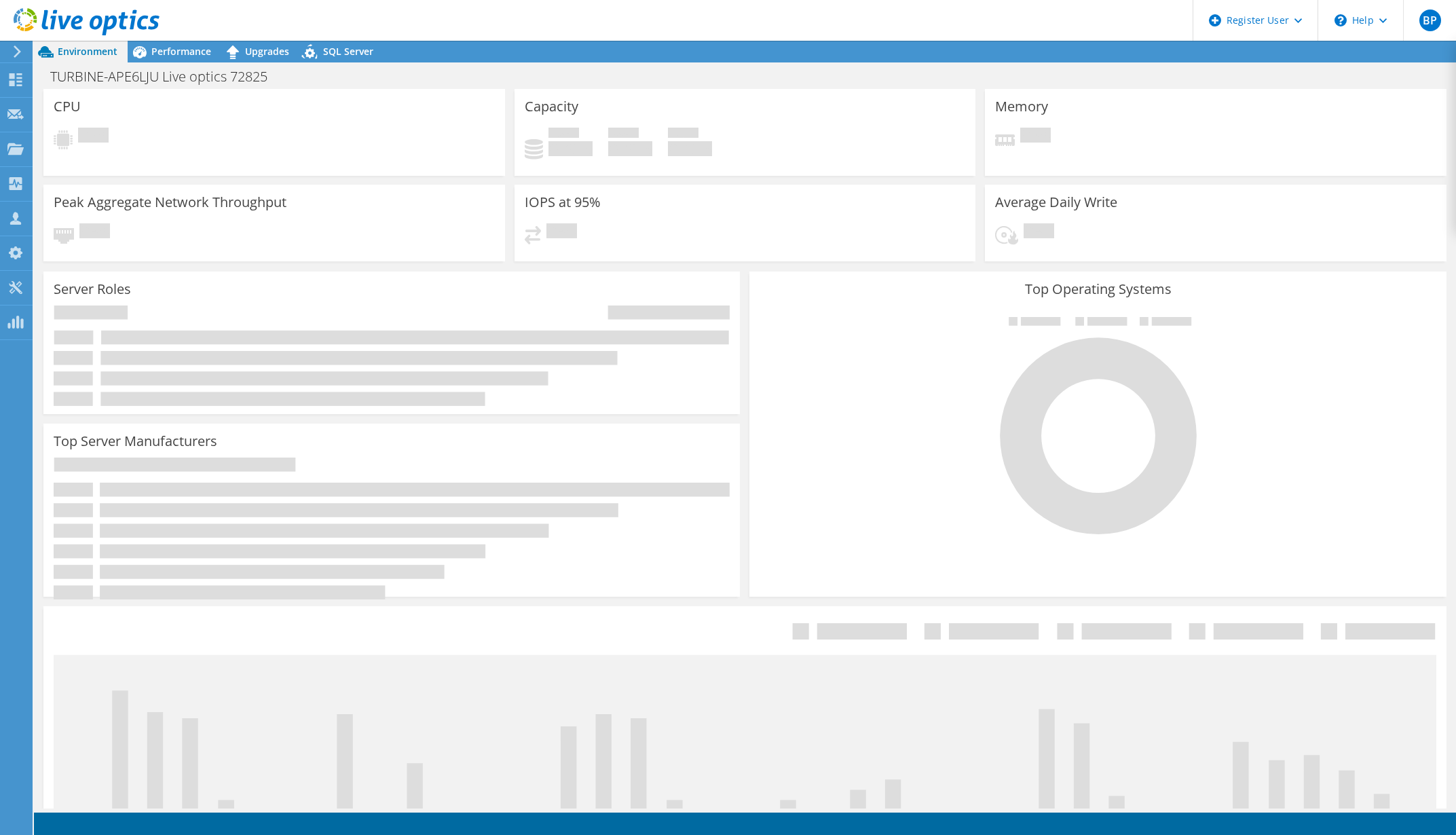  What do you see at coordinates (563, 202) in the screenshot?
I see `h3: IOPS at 95%` at bounding box center [563, 202].